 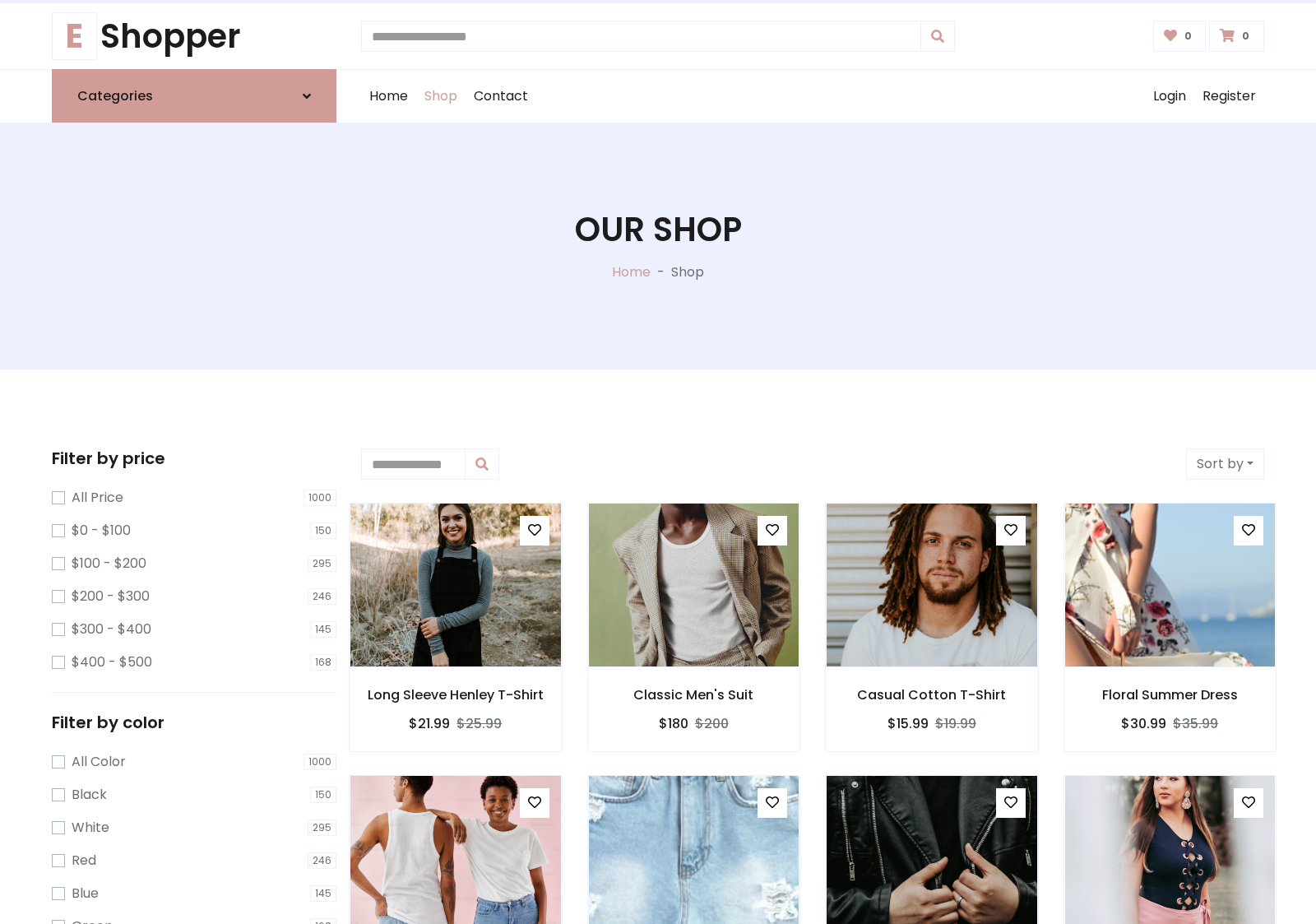 What do you see at coordinates (479, 723) in the screenshot?
I see `del: $25.99` at bounding box center [479, 723].